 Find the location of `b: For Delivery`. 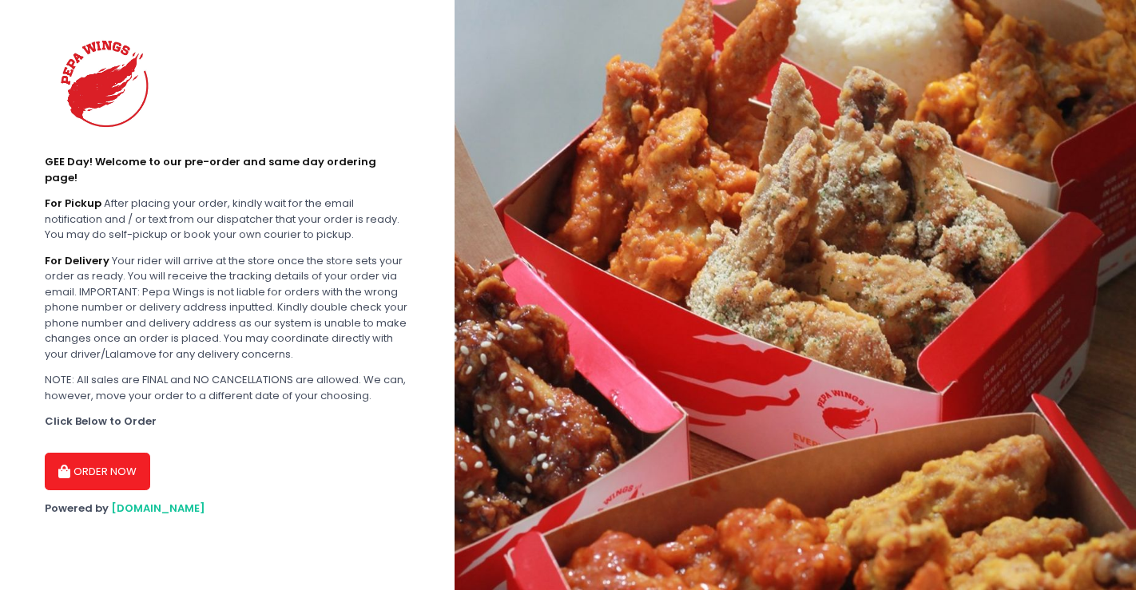

b: For Delivery is located at coordinates (77, 260).